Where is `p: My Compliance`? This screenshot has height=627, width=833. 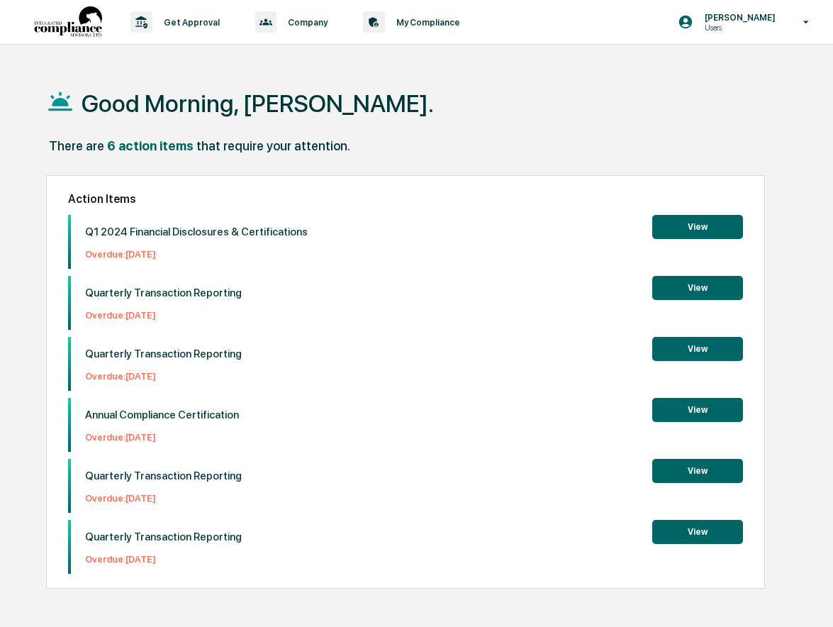 p: My Compliance is located at coordinates (426, 22).